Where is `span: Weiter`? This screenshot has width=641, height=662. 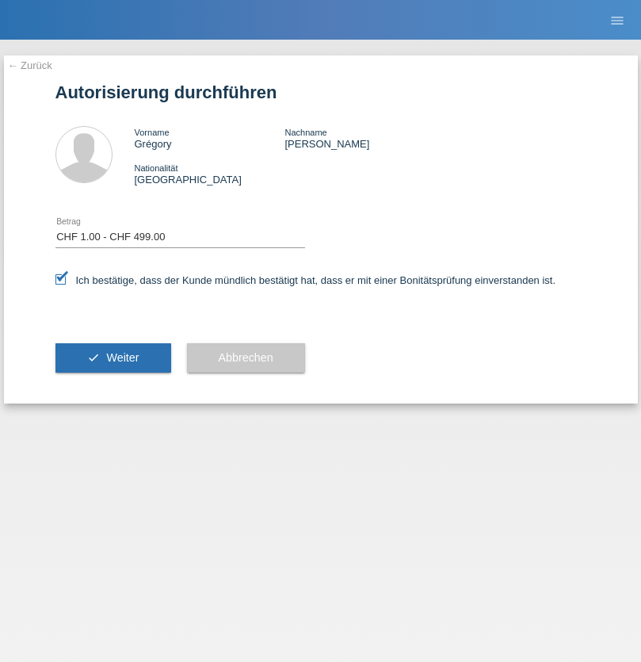 span: Weiter is located at coordinates (122, 357).